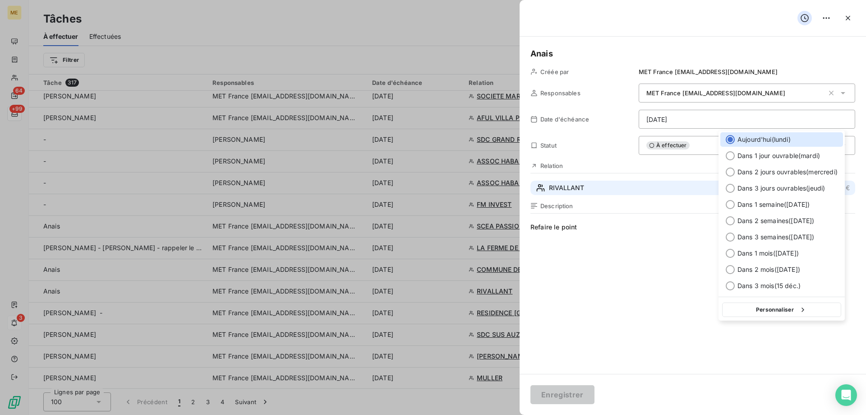 This screenshot has width=866, height=415. I want to click on span: Dans 2 jours ouvrables ( mercredi ), so click(788, 172).